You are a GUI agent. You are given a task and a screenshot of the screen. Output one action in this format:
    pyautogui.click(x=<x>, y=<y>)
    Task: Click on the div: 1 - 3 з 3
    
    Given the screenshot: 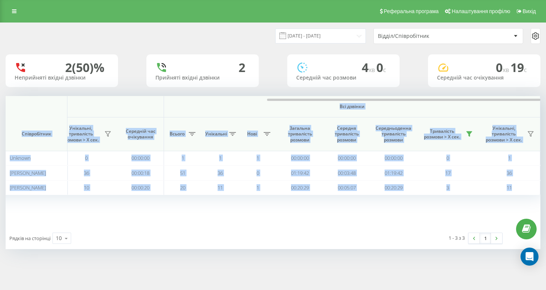 What is the action you would take?
    pyautogui.click(x=457, y=237)
    